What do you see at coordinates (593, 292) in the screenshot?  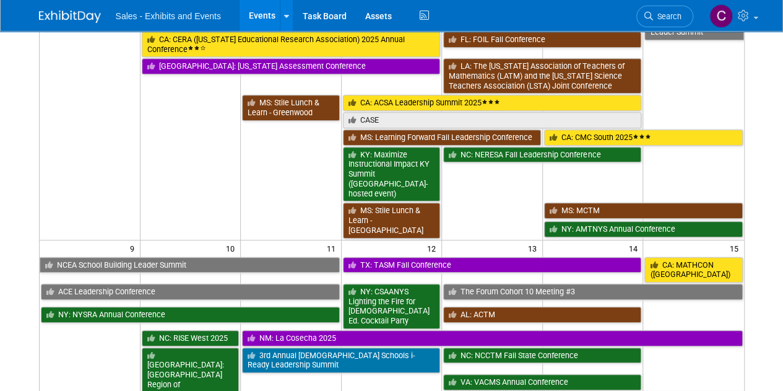 I see `a: The Forum Cohort 10 Meeting #3` at bounding box center [593, 292].